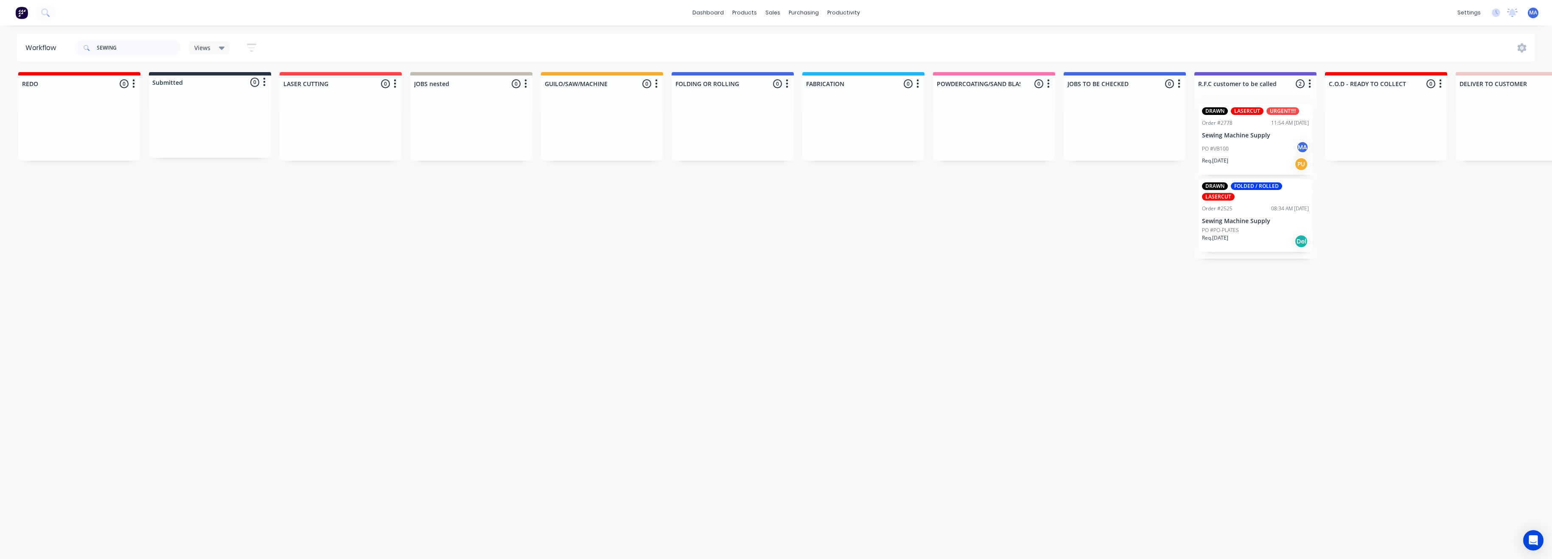  What do you see at coordinates (745, 13) in the screenshot?
I see `div: products` at bounding box center [745, 13].